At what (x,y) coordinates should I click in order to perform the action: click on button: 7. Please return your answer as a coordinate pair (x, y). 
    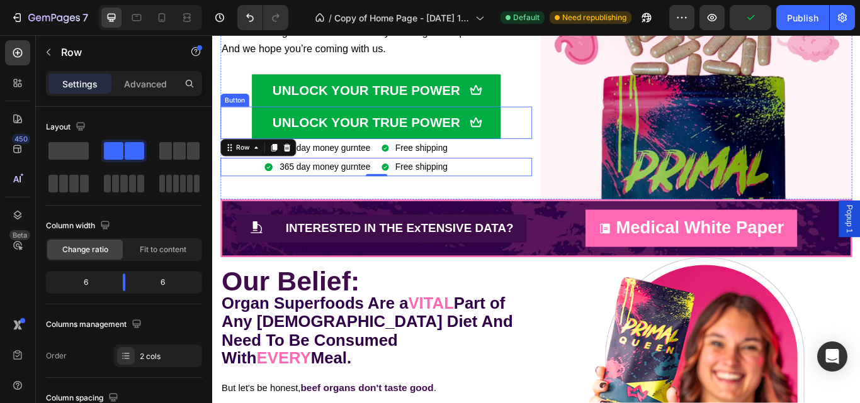
    Looking at the image, I should click on (49, 18).